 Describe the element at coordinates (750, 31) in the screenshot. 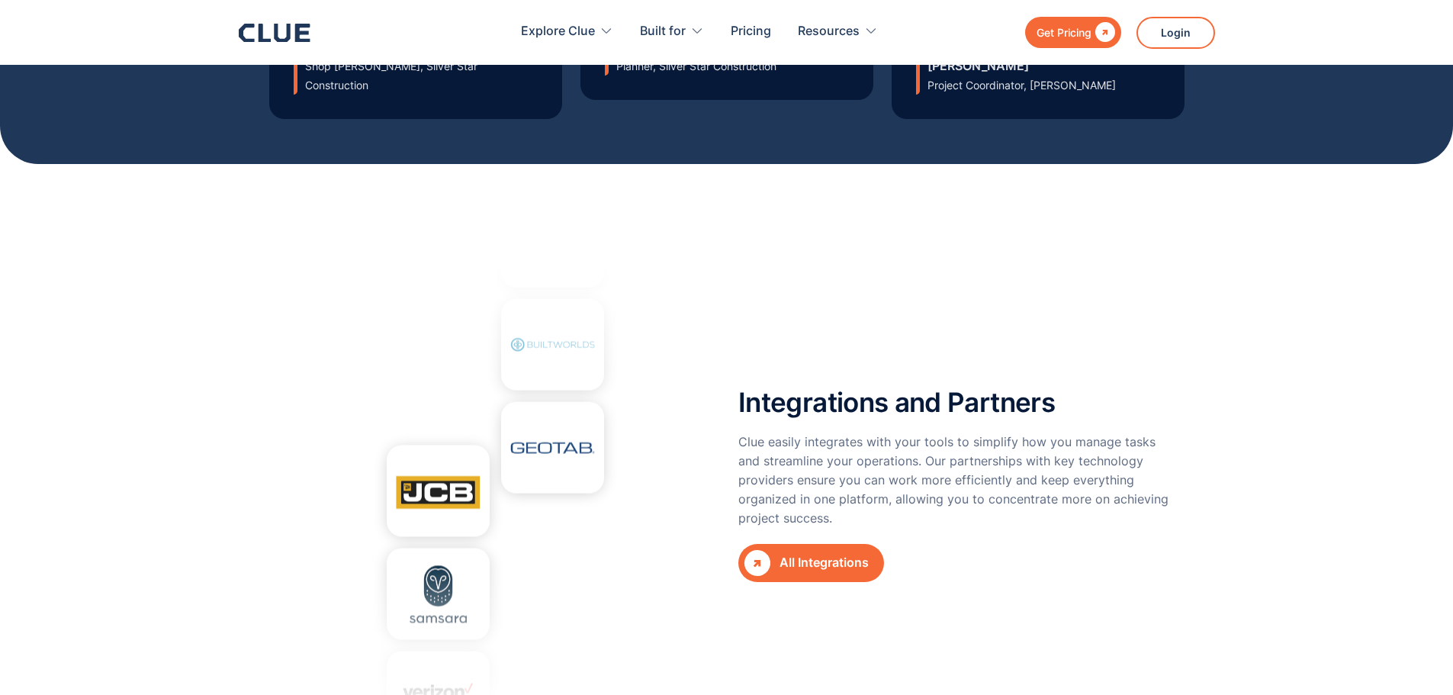

I see `a: Pricing` at that location.